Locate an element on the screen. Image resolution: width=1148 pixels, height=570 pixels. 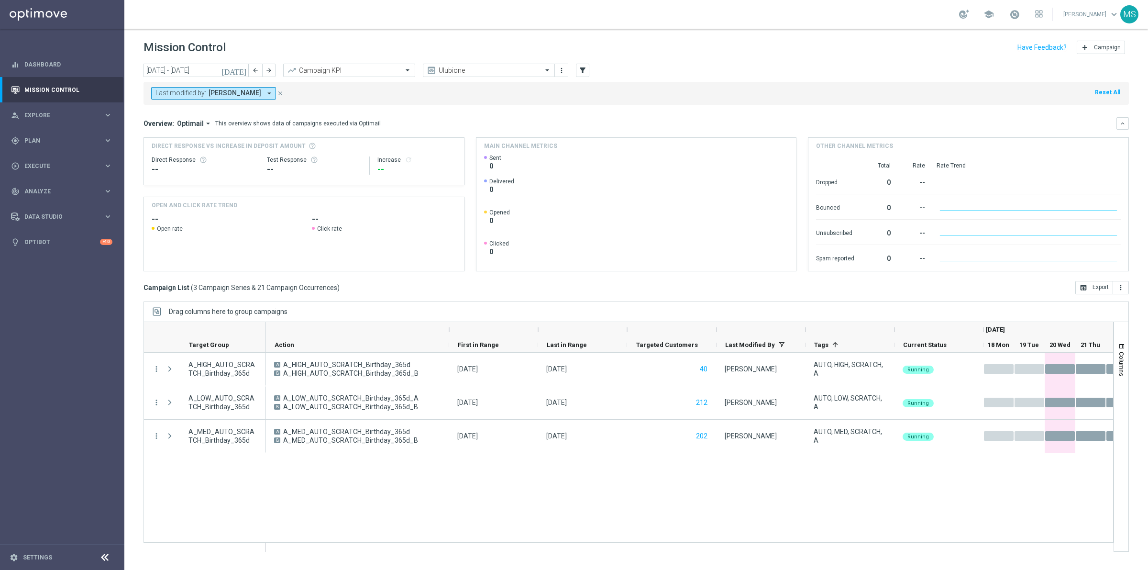
span: Target Group is located at coordinates (209, 344).